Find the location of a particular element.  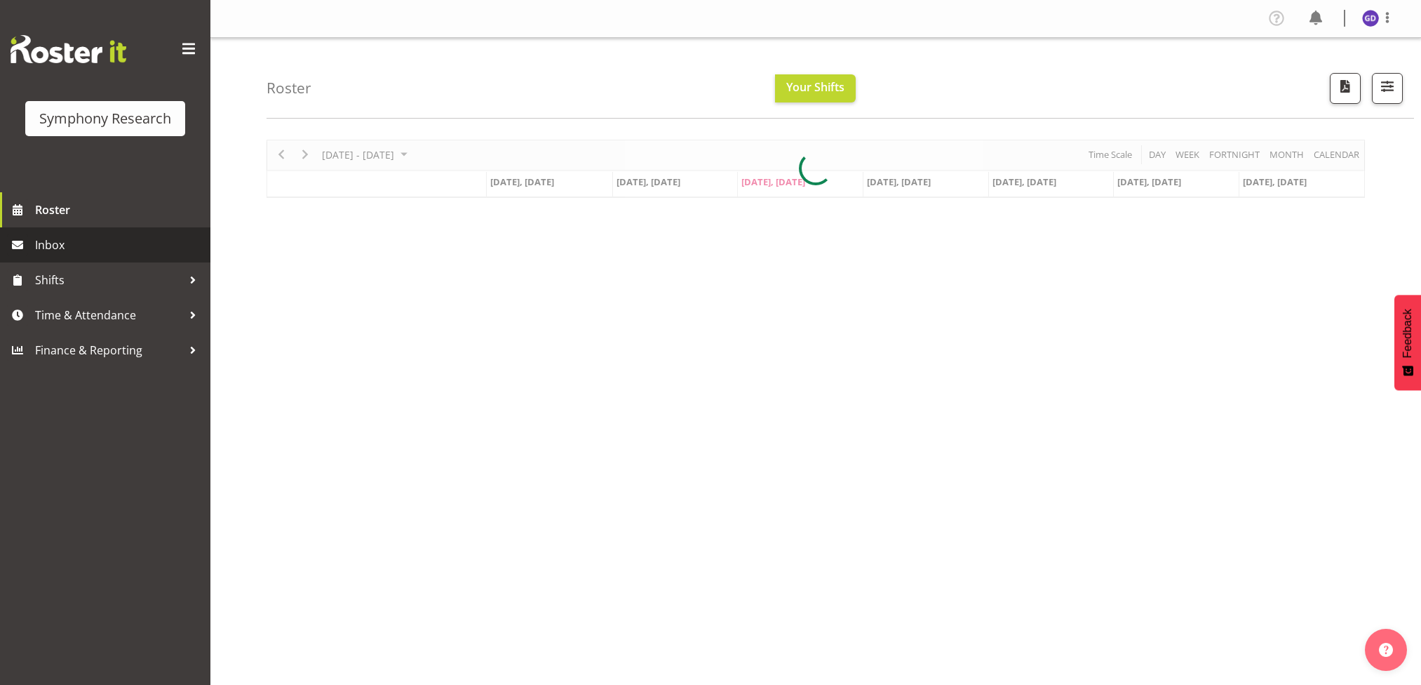

img: gurinder-dhillon9076.jpg is located at coordinates (1370, 18).